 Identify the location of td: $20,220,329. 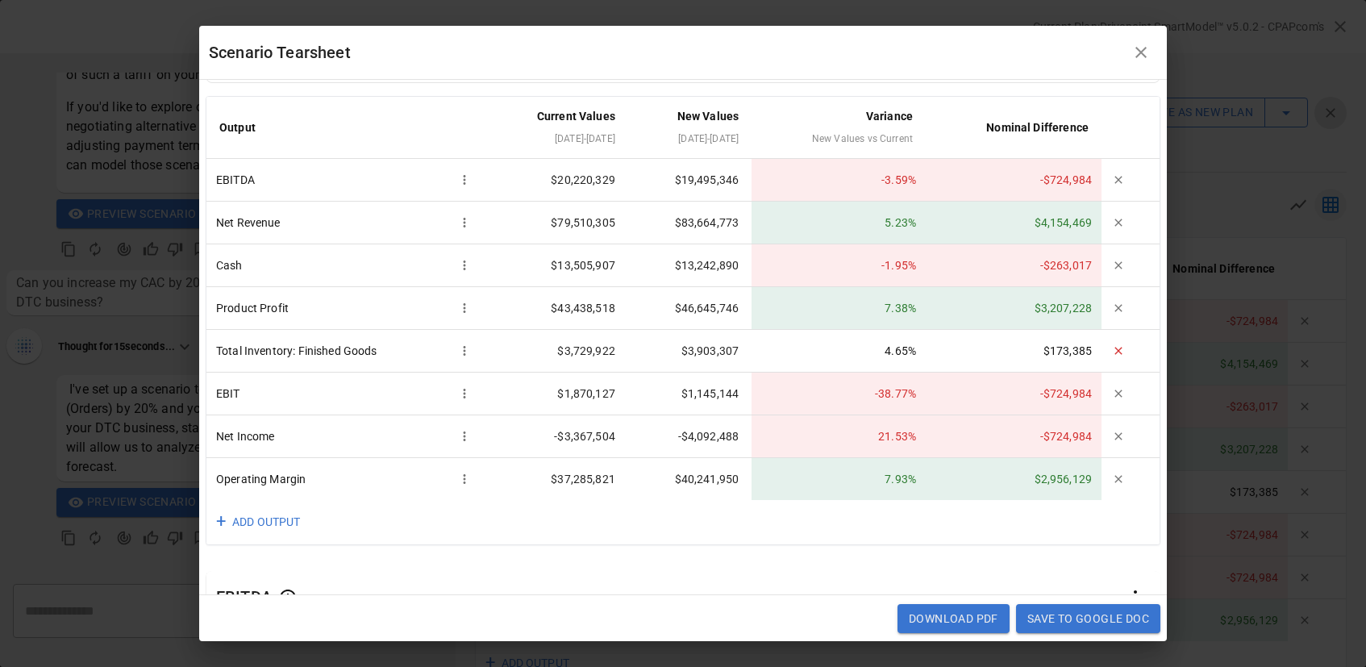
(556, 180).